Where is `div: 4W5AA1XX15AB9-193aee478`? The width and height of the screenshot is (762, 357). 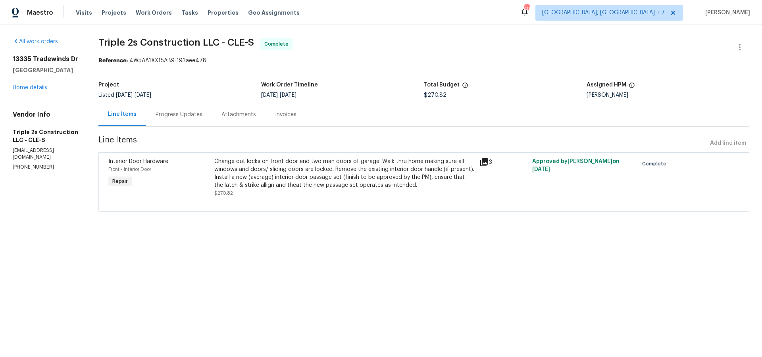 div: 4W5AA1XX15AB9-193aee478 is located at coordinates (424, 61).